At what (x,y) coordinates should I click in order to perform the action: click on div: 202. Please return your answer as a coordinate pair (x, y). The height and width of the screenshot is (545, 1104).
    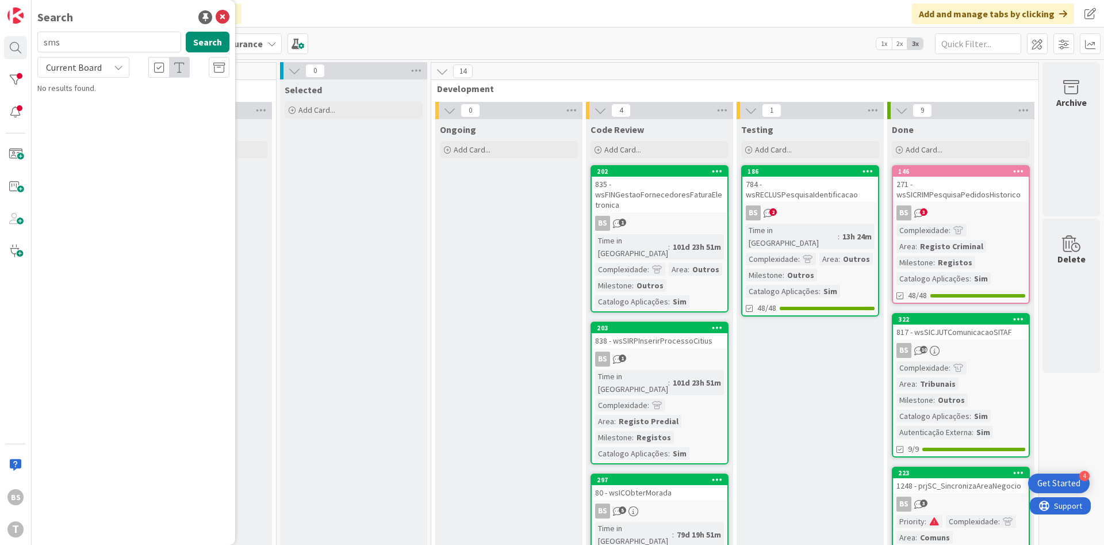
    Looking at the image, I should click on (660, 171).